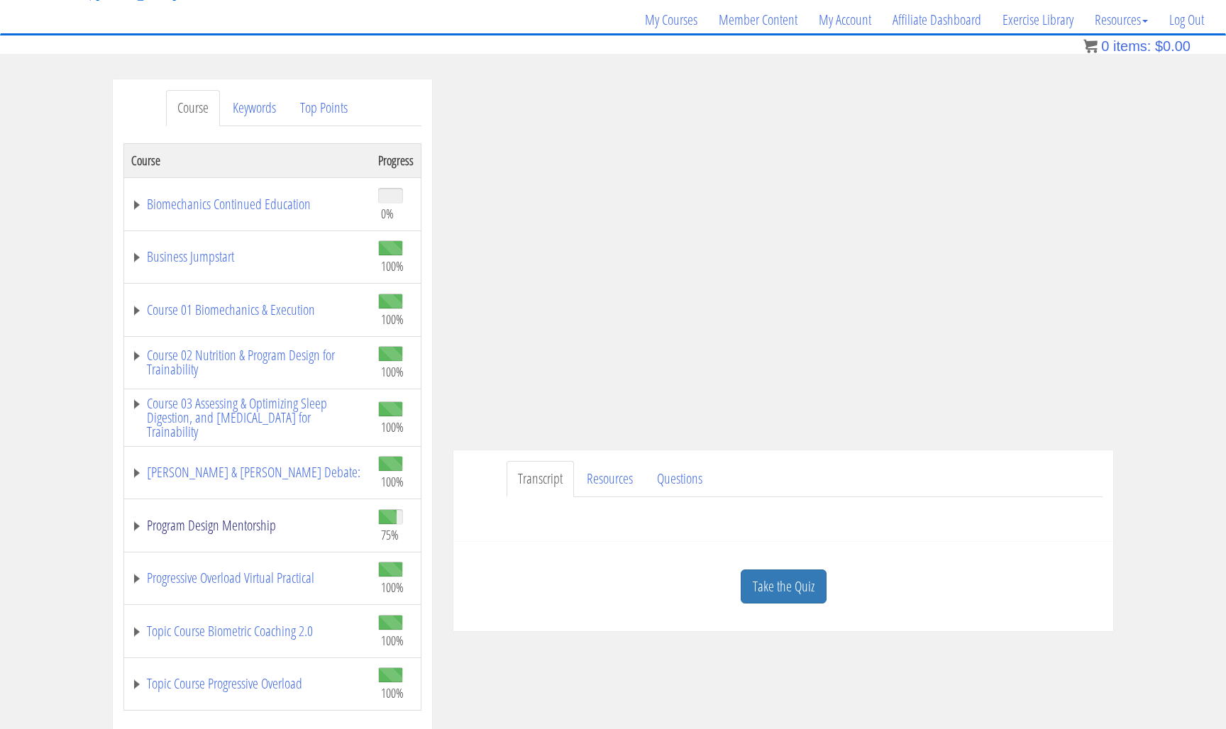 The width and height of the screenshot is (1226, 729). What do you see at coordinates (1131, 46) in the screenshot?
I see `span: items:` at bounding box center [1131, 46].